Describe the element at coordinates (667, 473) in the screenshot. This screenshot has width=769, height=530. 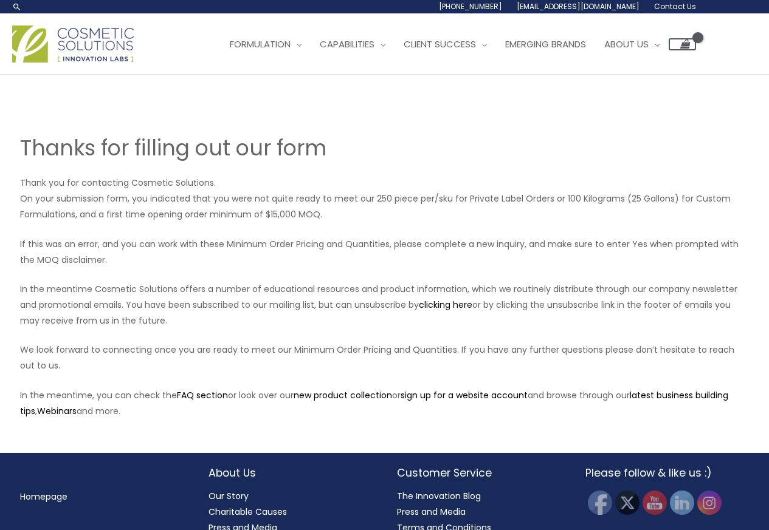
I see `h2: Please follow & like us :)` at that location.